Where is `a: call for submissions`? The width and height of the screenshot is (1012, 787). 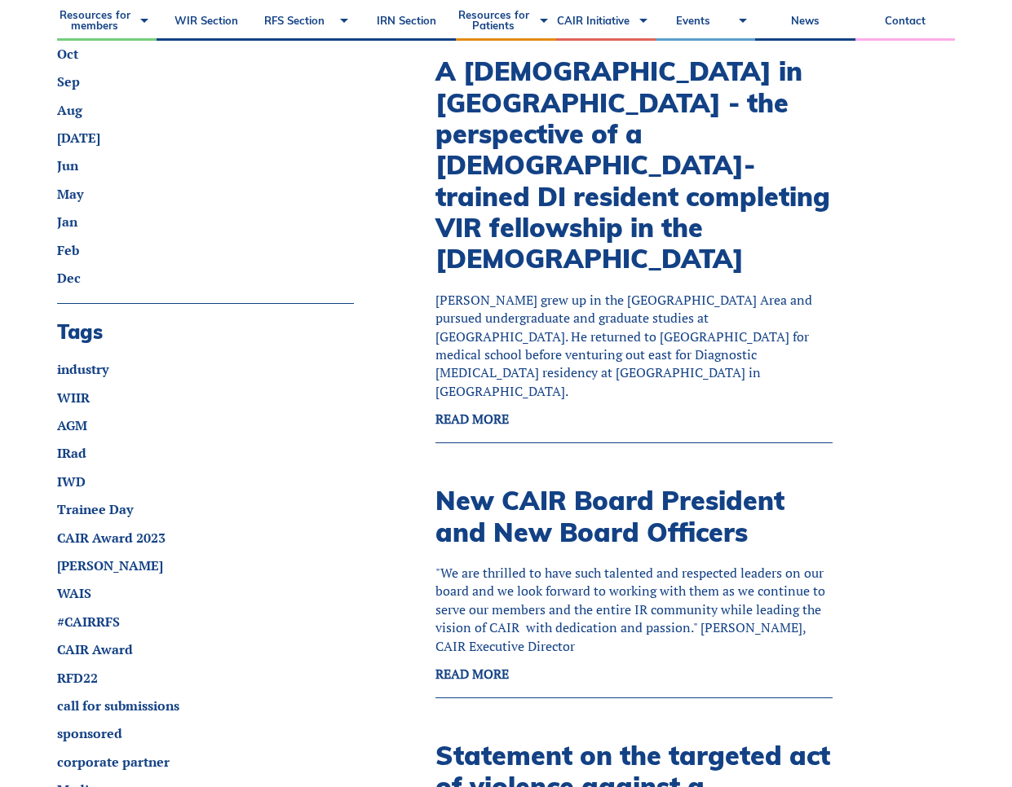 a: call for submissions is located at coordinates (118, 706).